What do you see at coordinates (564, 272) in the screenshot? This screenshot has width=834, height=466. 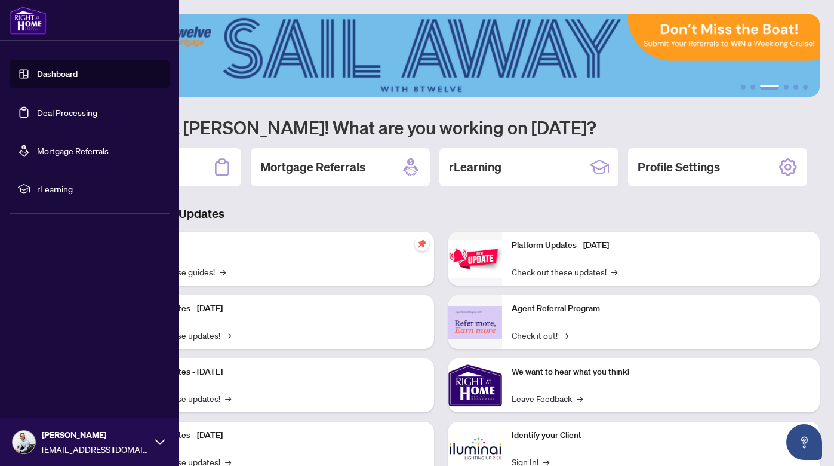 I see `a: Check out these updates!→` at bounding box center [564, 272].